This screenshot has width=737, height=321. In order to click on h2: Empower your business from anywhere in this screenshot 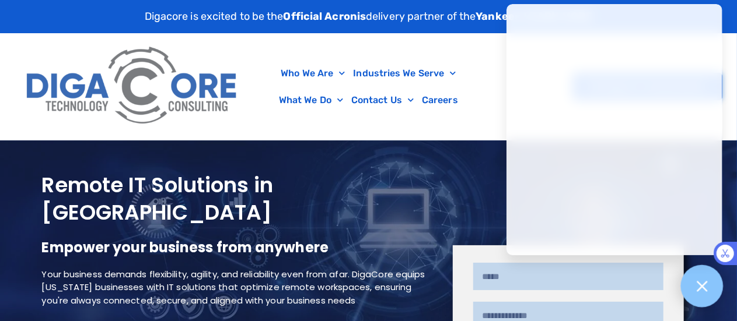, I will do `click(236, 247)`.